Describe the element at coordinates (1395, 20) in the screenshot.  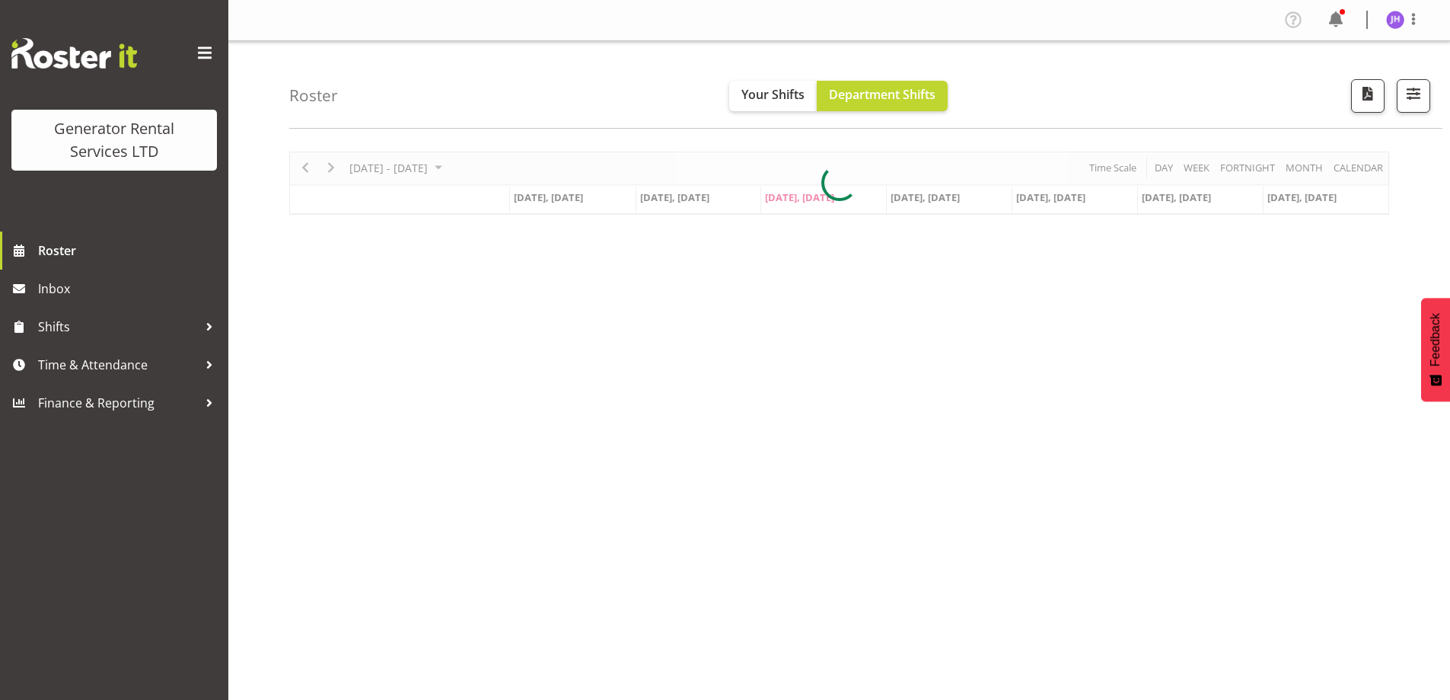
I see `img: james-hilhorst5206.jpg` at that location.